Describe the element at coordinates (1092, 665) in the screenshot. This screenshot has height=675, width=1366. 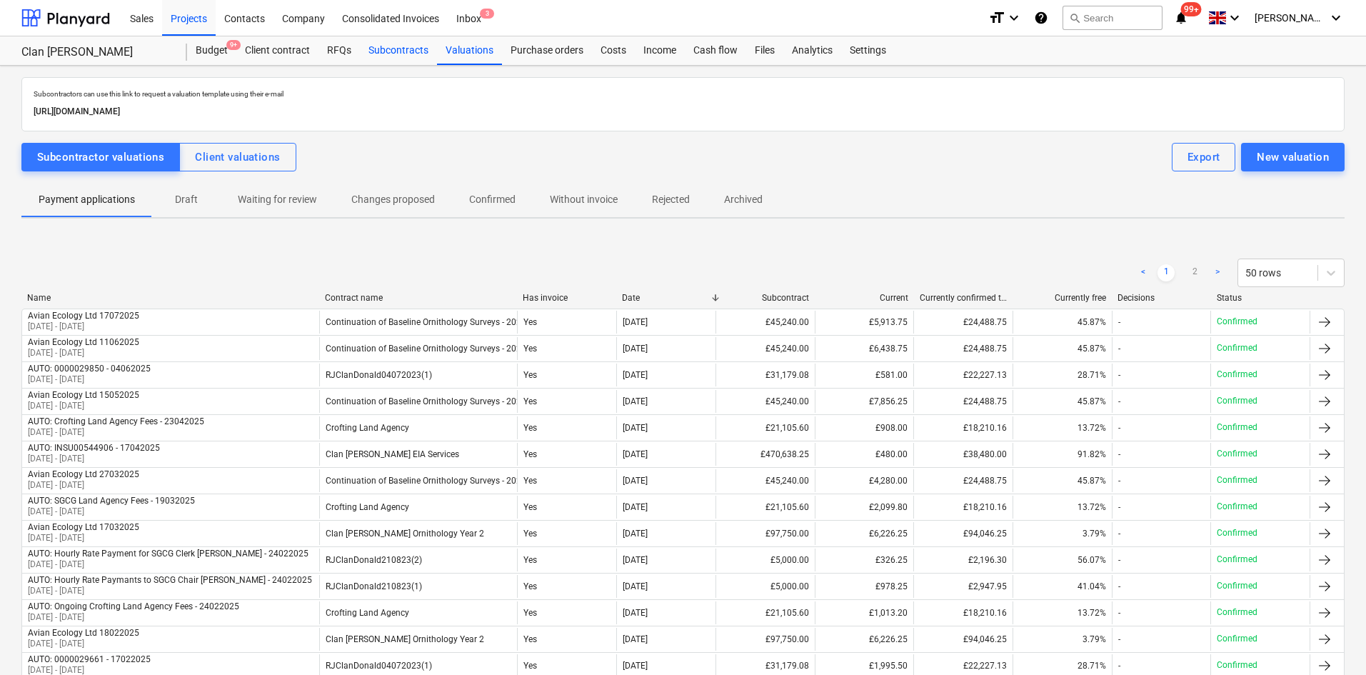
I see `span: 28.71%` at that location.